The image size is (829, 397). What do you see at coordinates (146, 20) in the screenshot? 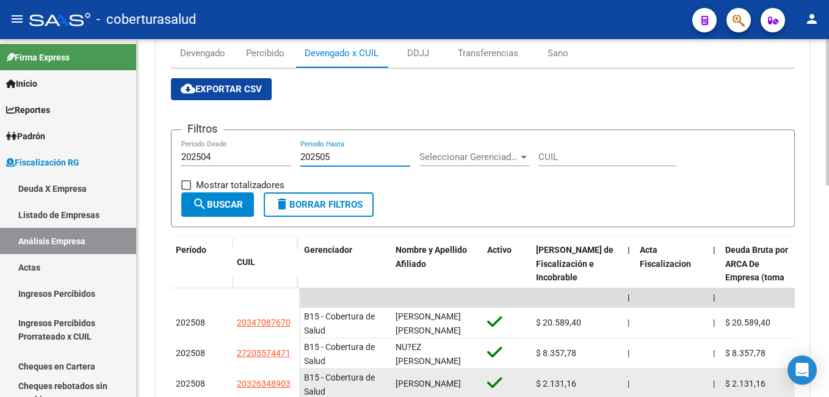
I see `span: - coberturasalud` at bounding box center [146, 20].